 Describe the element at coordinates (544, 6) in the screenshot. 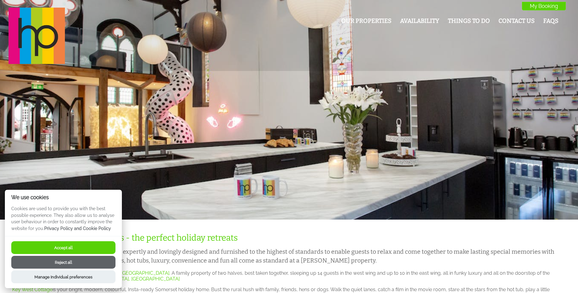

I see `a: My Booking` at that location.